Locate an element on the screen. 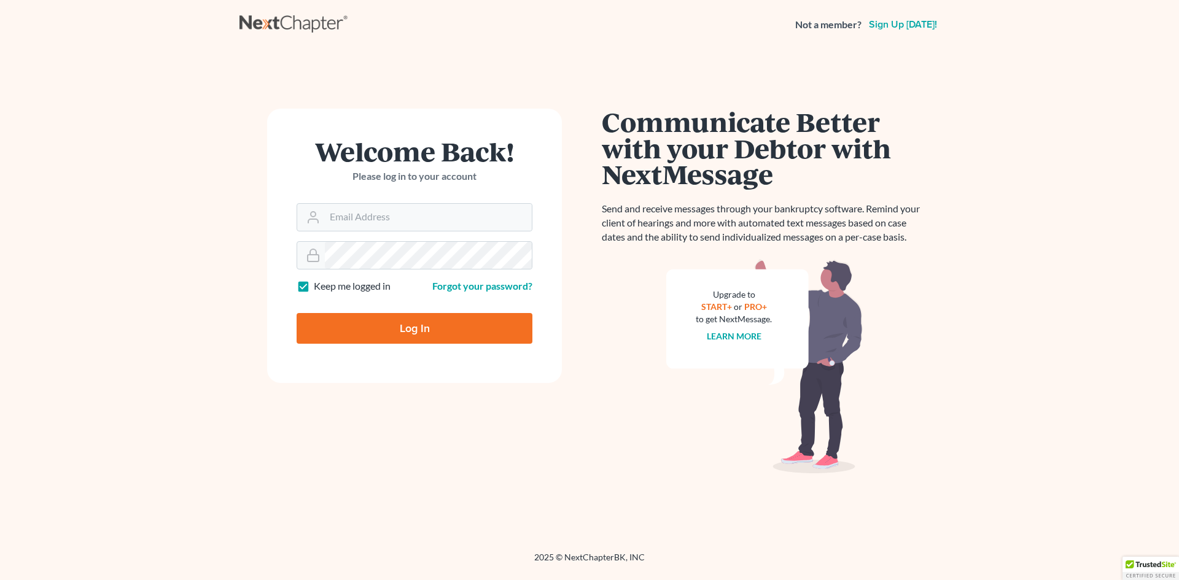 The height and width of the screenshot is (580, 1179). img: nextmessage_bg-59042aed3d76b12b5cd301f8e5b87938c9018125f34e5fa2b7a6b67550977c72.svg is located at coordinates (765, 367).